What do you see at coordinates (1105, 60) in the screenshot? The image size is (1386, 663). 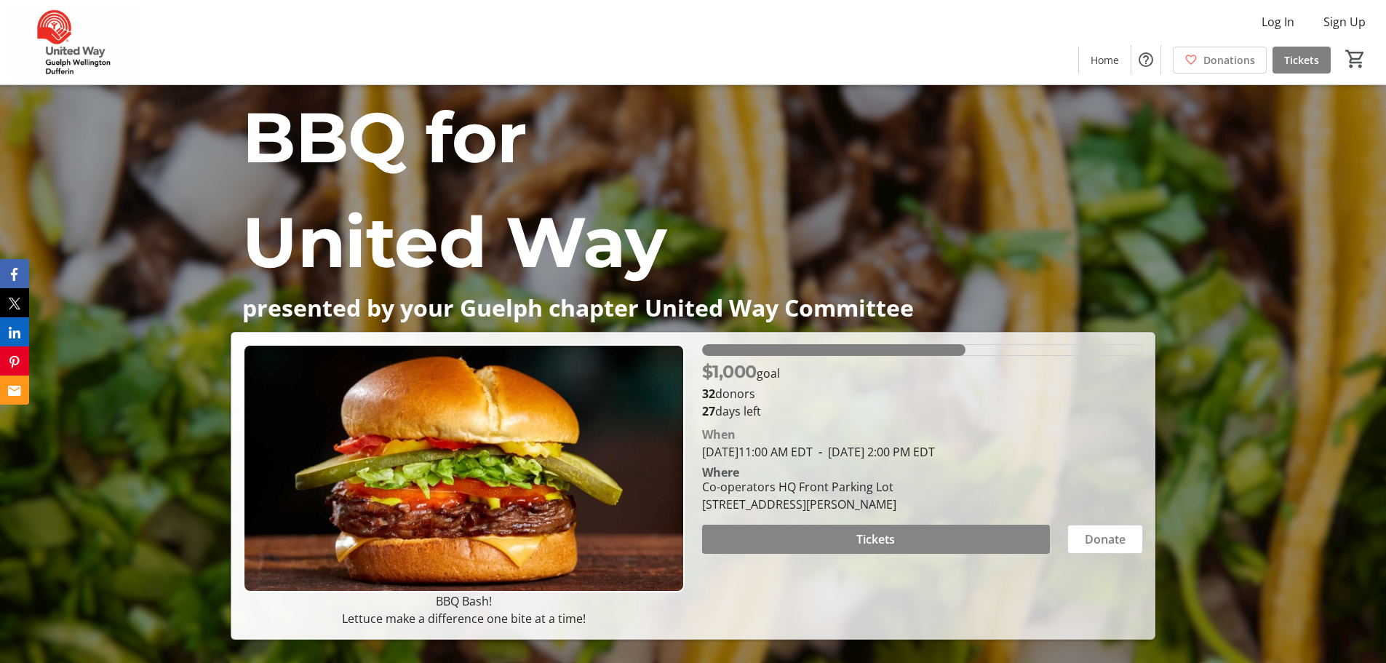 I see `a: Home` at bounding box center [1105, 60].